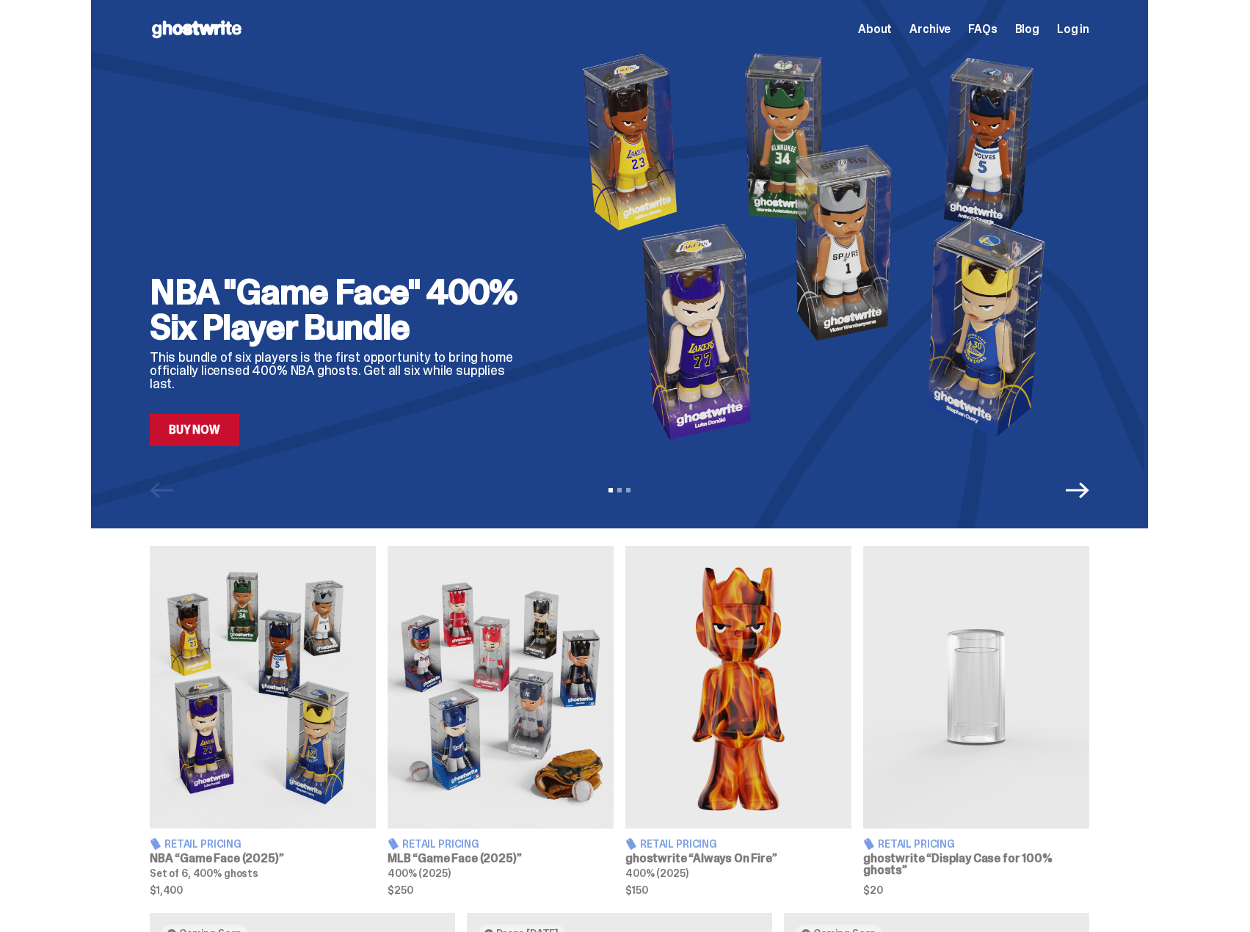 The width and height of the screenshot is (1250, 932). What do you see at coordinates (738, 721) in the screenshot?
I see `a: Always On Fire Retail Pricing` at bounding box center [738, 721].